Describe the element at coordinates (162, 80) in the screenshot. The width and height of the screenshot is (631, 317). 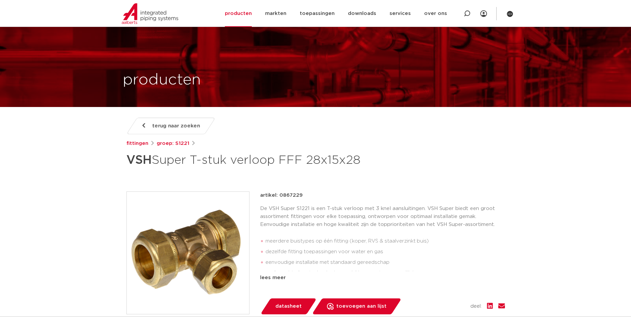
I see `h1: producten` at that location.